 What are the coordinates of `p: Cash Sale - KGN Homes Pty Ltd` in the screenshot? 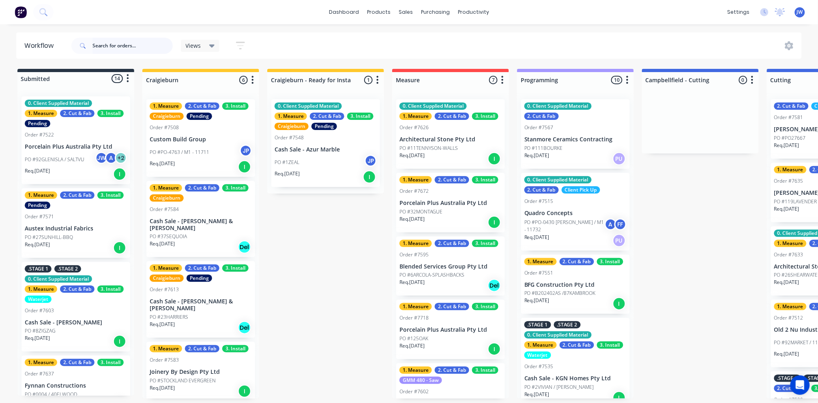 It's located at (575, 379).